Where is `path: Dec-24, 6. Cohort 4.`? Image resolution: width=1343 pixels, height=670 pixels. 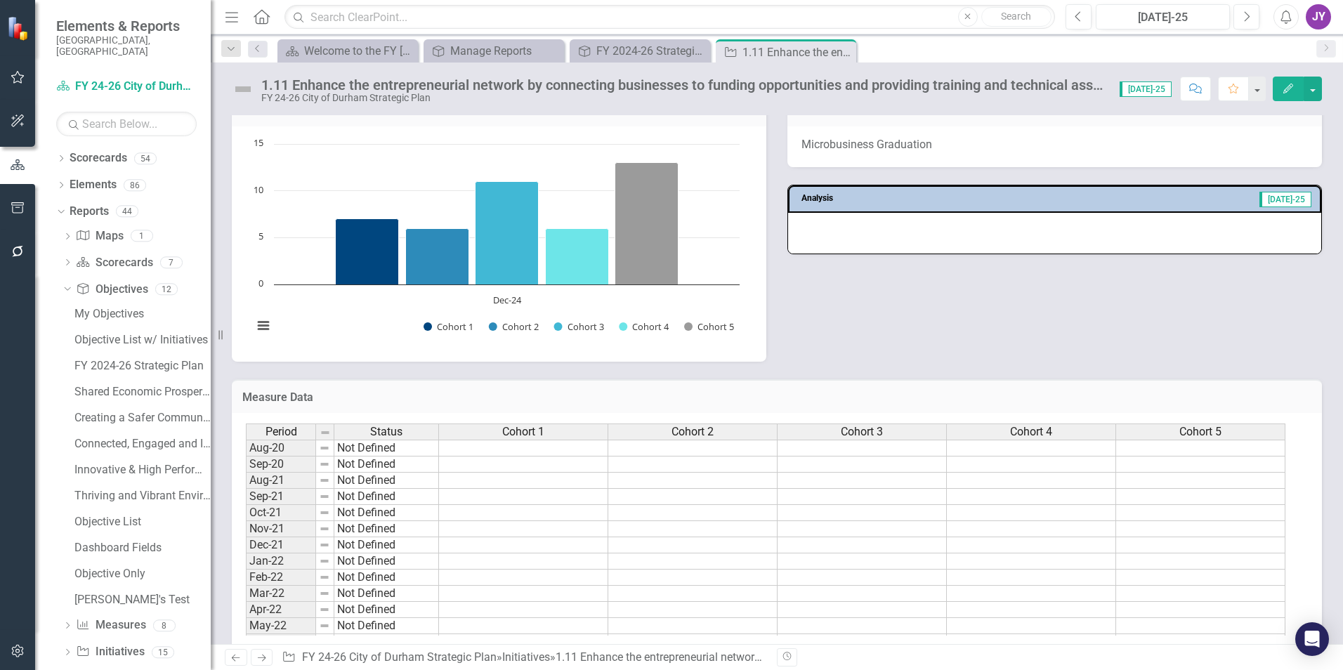 path: Dec-24, 6. Cohort 4. is located at coordinates (577, 256).